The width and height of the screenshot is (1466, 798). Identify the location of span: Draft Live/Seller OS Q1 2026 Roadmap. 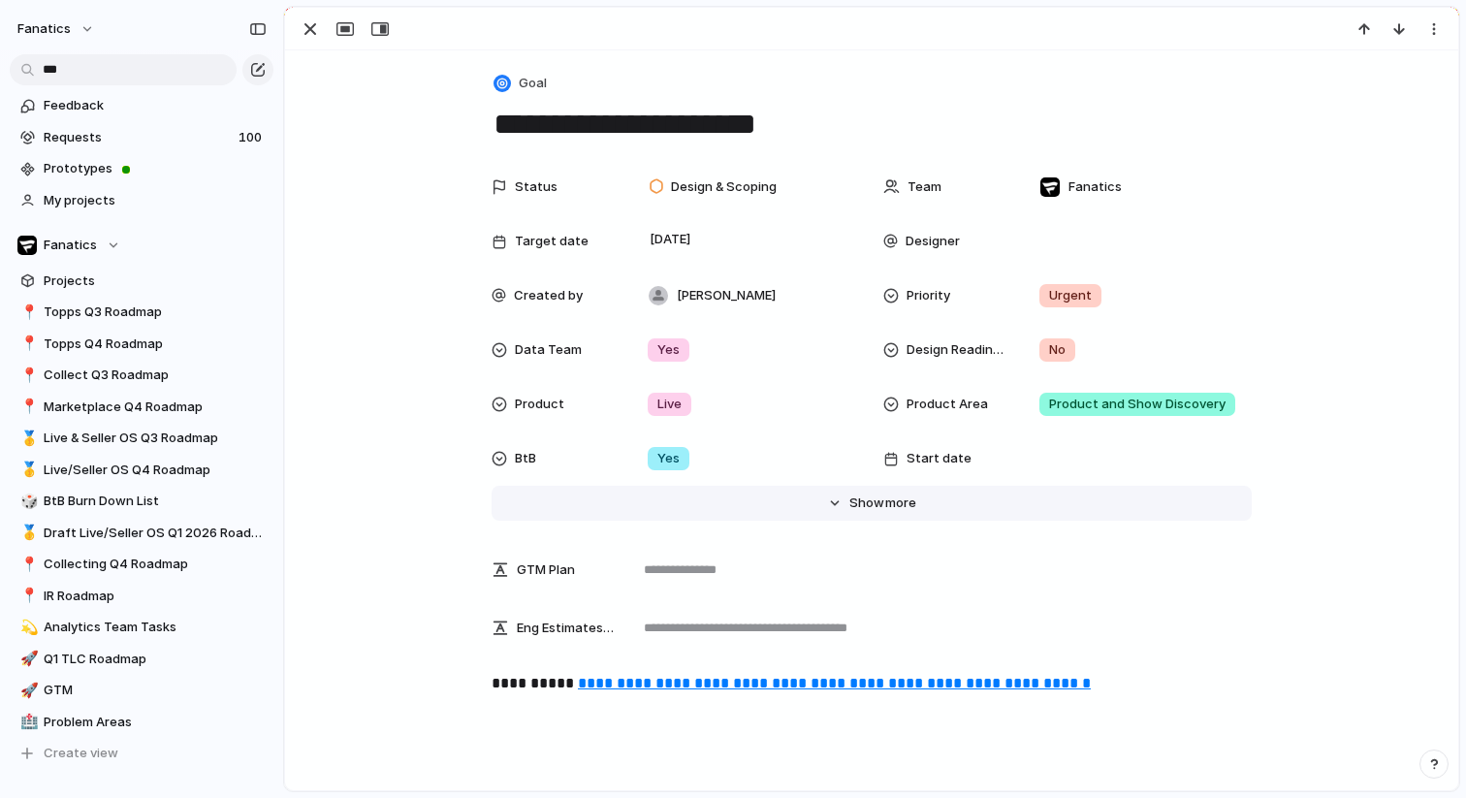
(155, 533).